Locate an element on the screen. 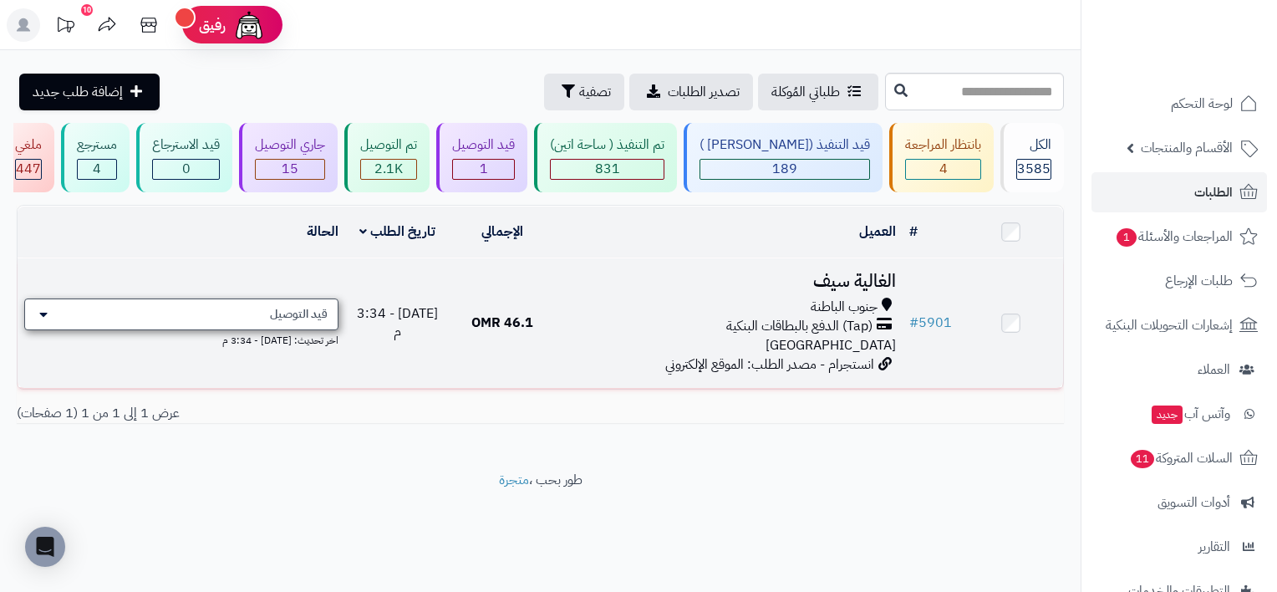  a: وآتس آبجديد is located at coordinates (1179, 414).